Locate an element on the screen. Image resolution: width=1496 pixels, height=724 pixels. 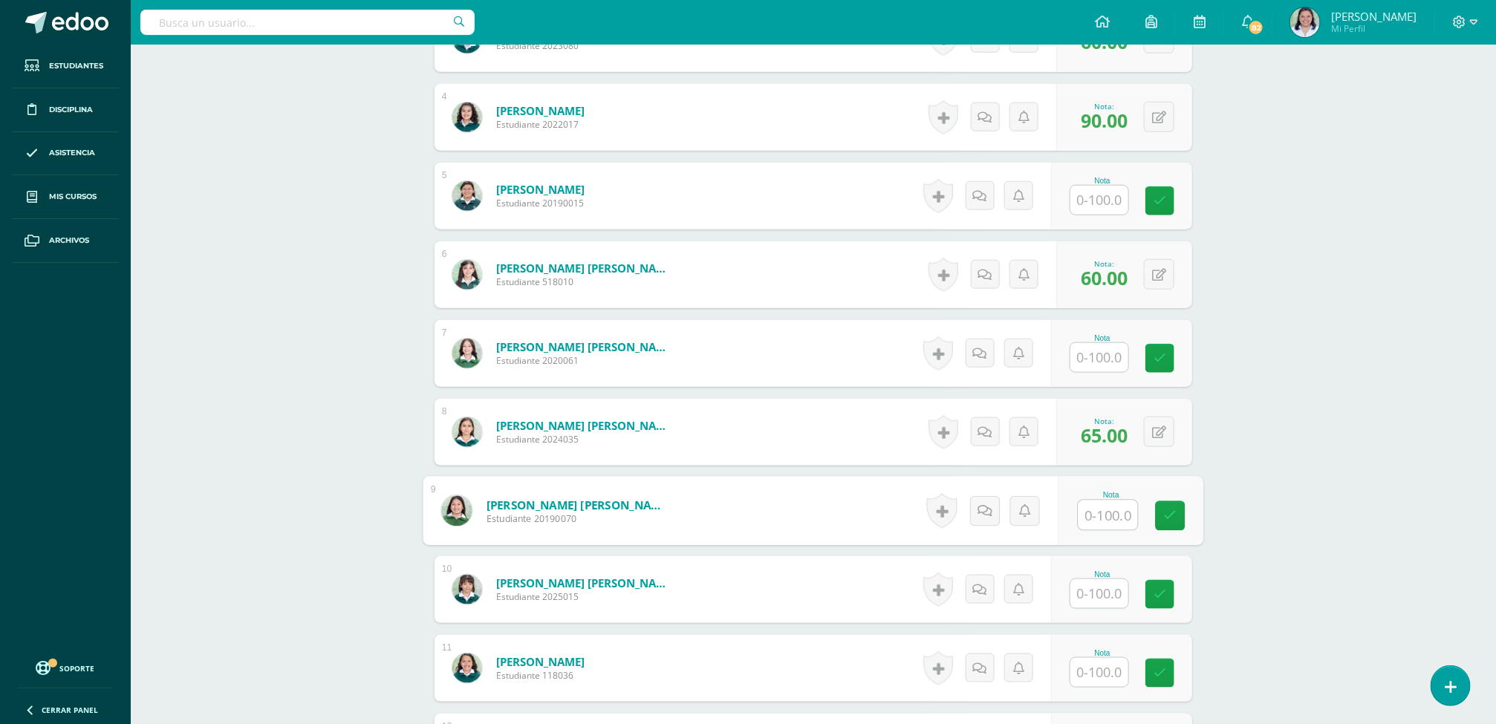
span: Estudiante 2020061 is located at coordinates (585, 360).